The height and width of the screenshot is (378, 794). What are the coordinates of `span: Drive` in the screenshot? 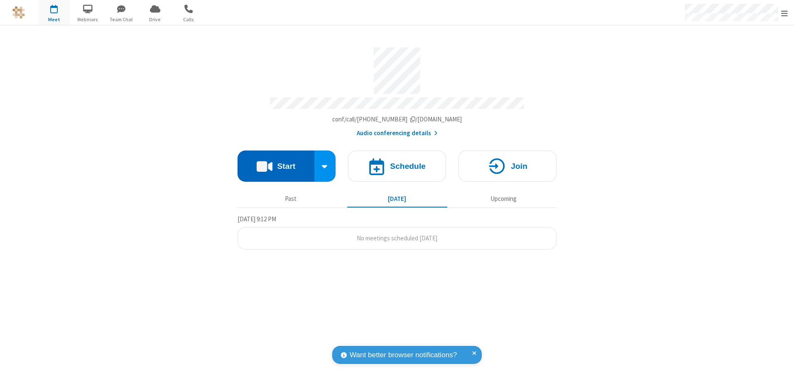 It's located at (155, 20).